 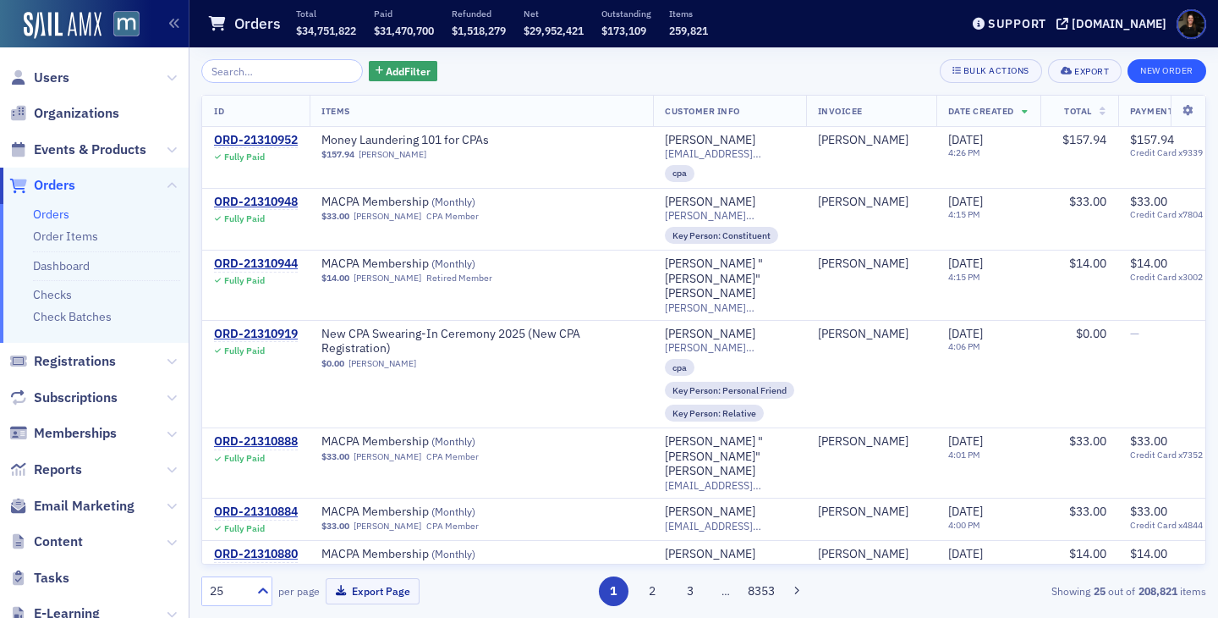 I want to click on span: Subscriptions, so click(x=75, y=398).